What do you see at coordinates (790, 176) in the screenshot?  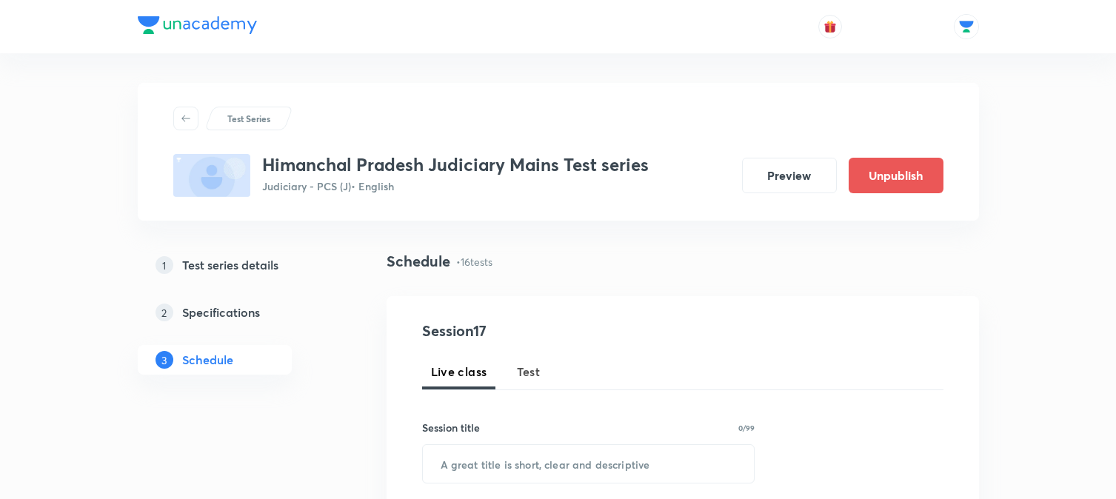 I see `button: Preview` at bounding box center [790, 176].